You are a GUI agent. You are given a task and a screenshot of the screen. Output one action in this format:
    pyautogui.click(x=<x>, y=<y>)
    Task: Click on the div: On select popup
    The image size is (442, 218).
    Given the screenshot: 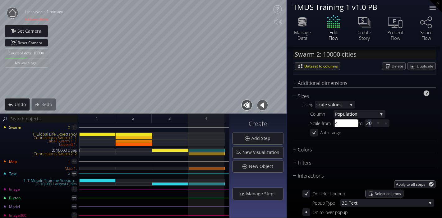 What is the action you would take?
    pyautogui.click(x=331, y=193)
    